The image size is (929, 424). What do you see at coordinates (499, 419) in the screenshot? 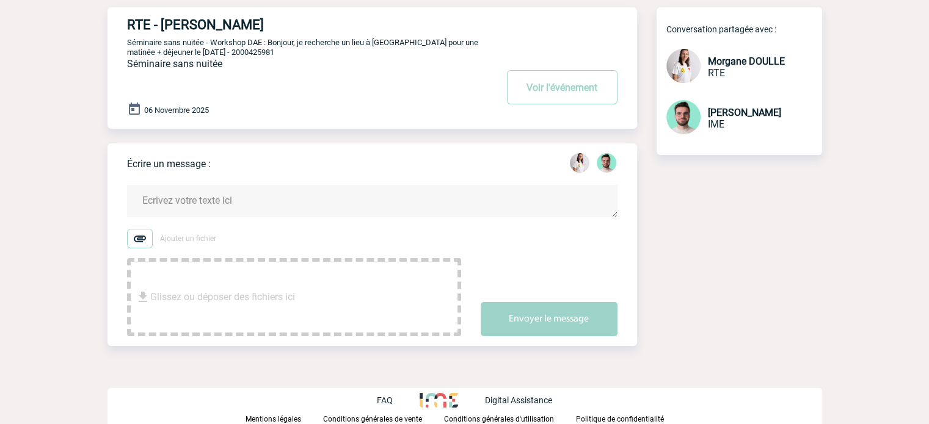
I see `p: Conditions générales d'utilisation` at bounding box center [499, 419].